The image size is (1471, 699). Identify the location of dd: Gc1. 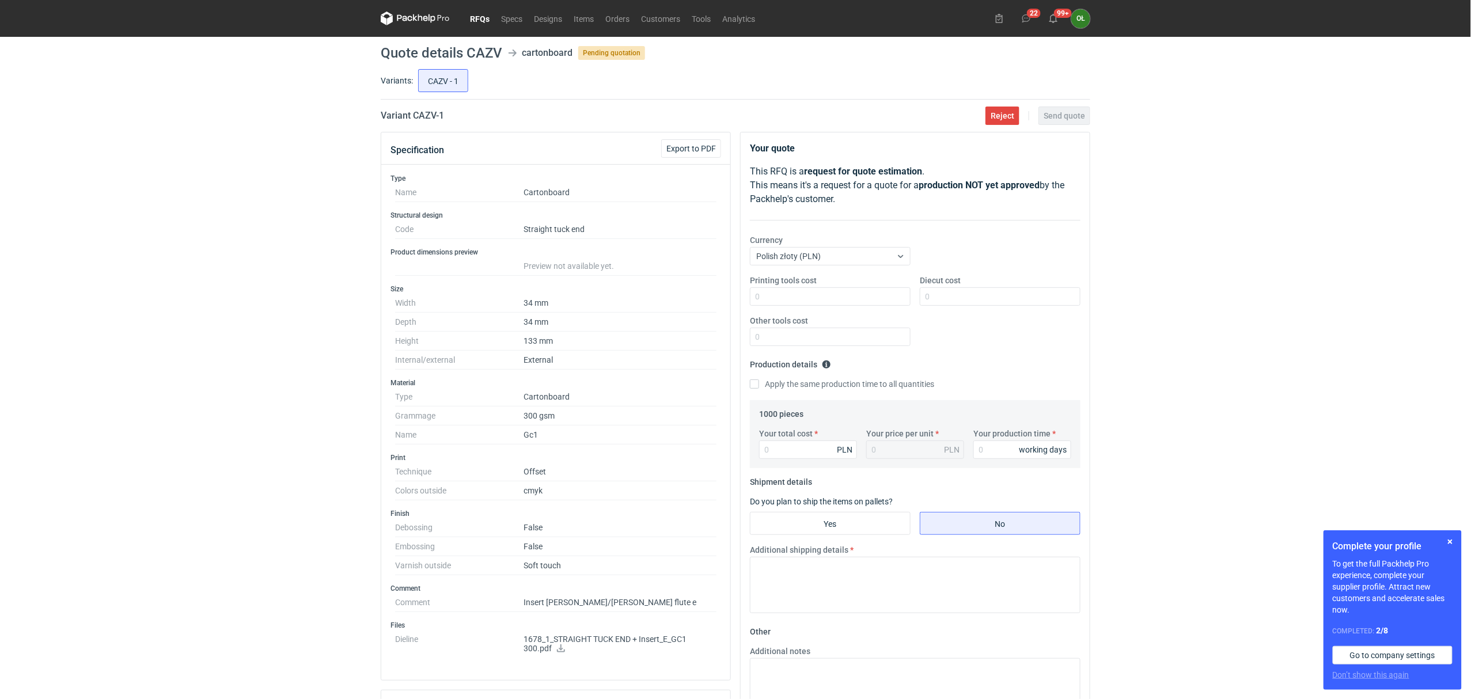
(620, 435).